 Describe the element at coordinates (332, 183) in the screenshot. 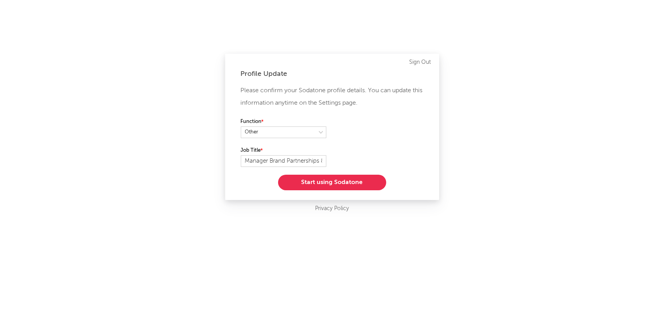

I see `button: Start using Sodatone` at that location.